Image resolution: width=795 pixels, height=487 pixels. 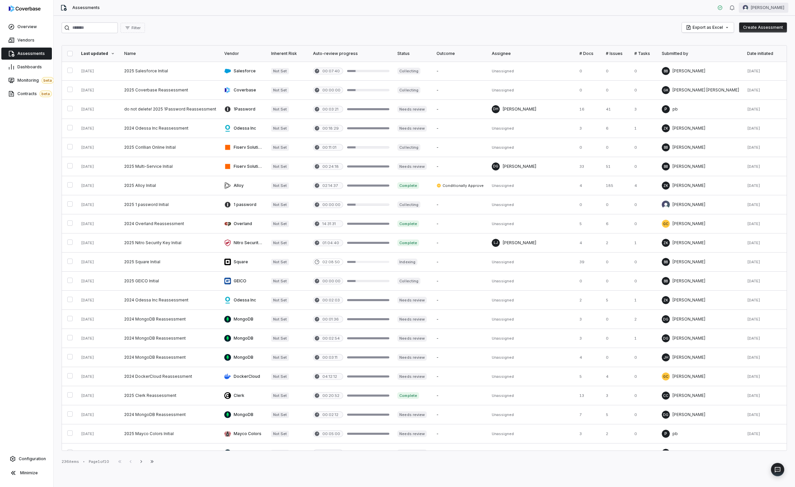 I want to click on div: # Docs, so click(x=589, y=54).